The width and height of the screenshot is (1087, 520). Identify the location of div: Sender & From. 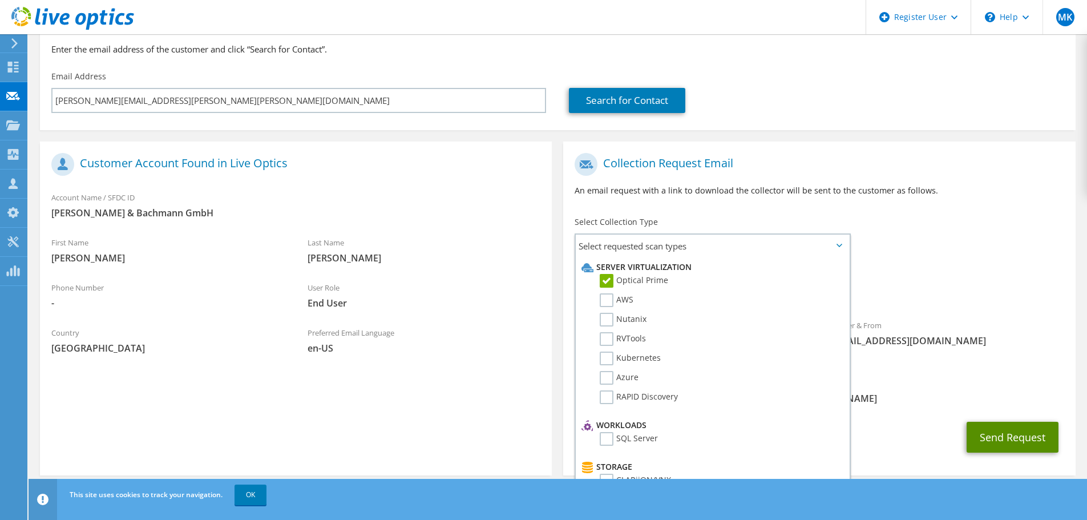
(947, 333).